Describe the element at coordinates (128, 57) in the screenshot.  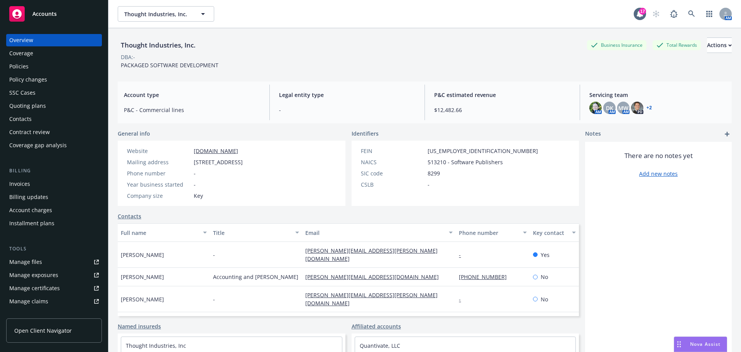
I see `div: DBA: -` at that location.